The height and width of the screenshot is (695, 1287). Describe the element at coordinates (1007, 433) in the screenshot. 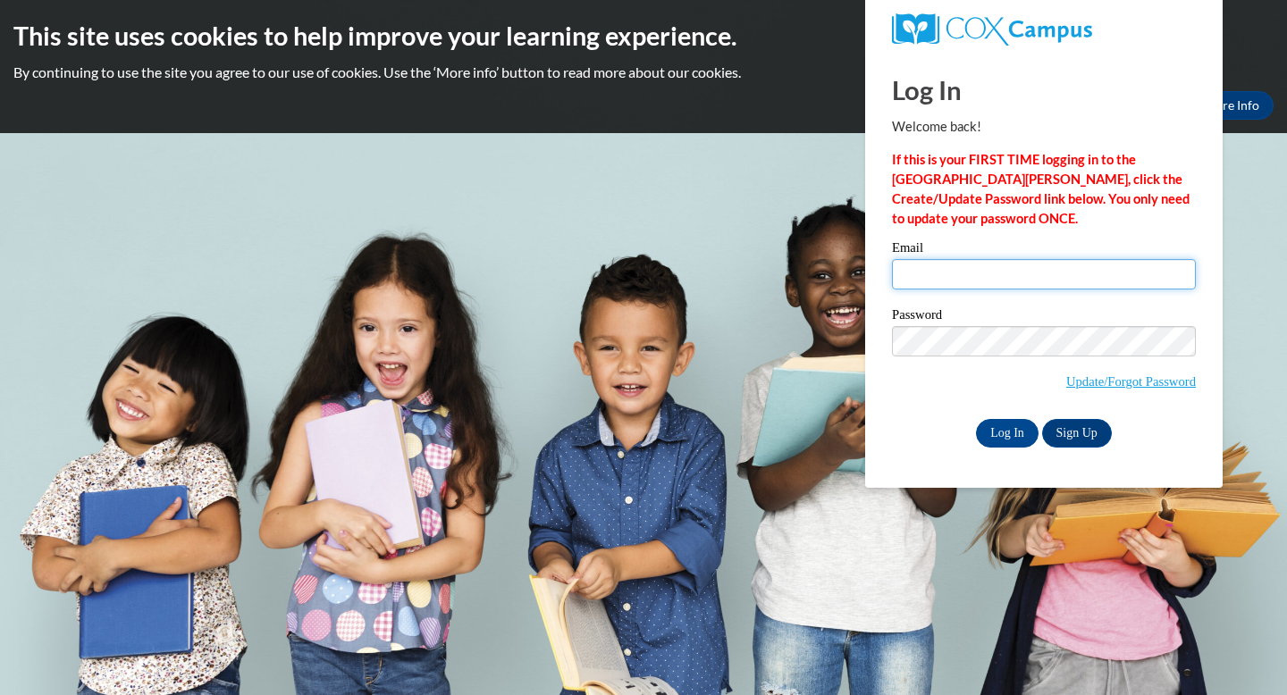

I see `input: Log In` at that location.